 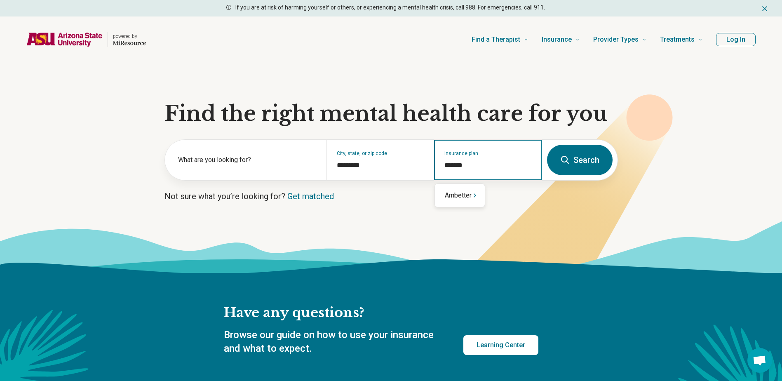 I want to click on span: Insurance, so click(x=556, y=40).